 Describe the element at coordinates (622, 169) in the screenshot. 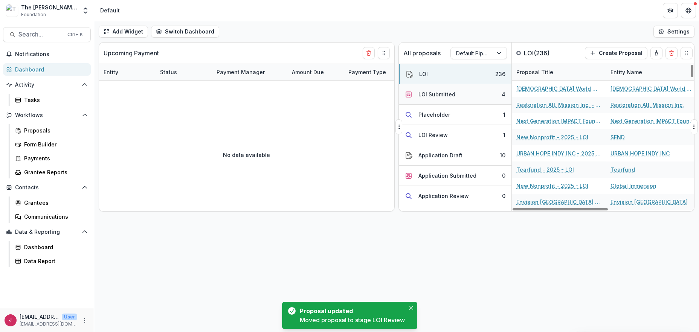

I see `a: Tearfund` at that location.